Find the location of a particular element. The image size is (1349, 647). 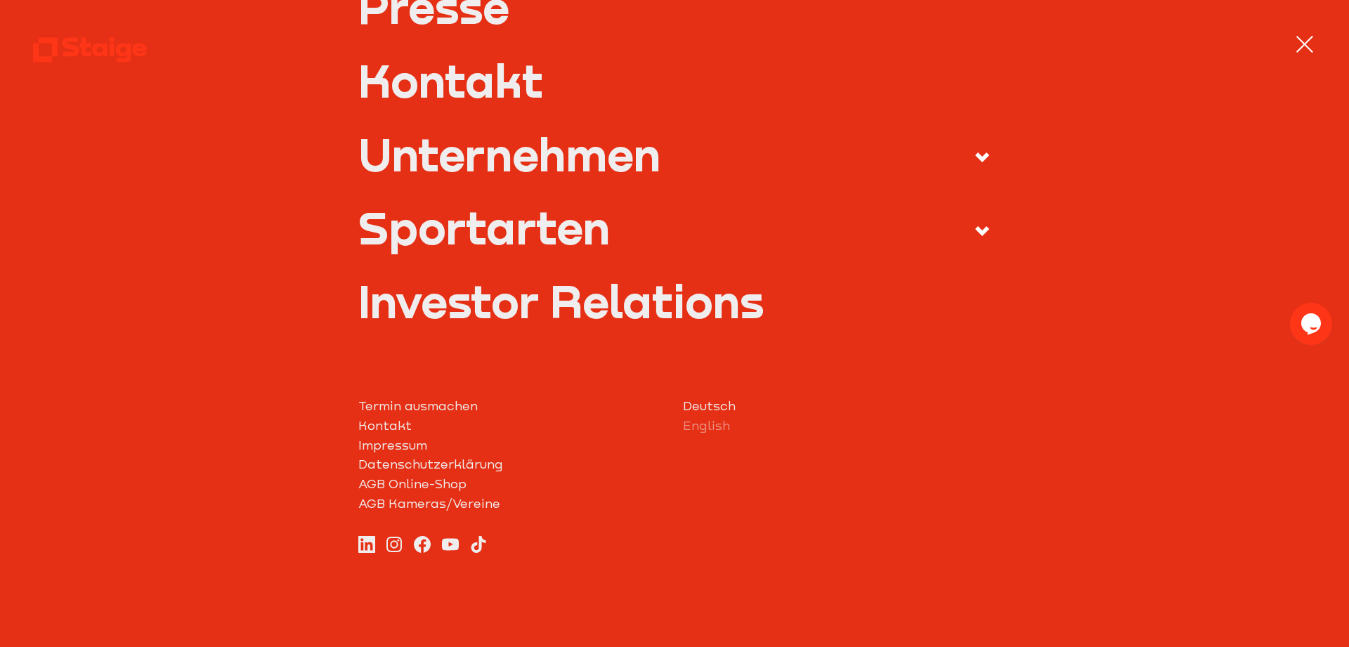

a: Impressum is located at coordinates (512, 446).